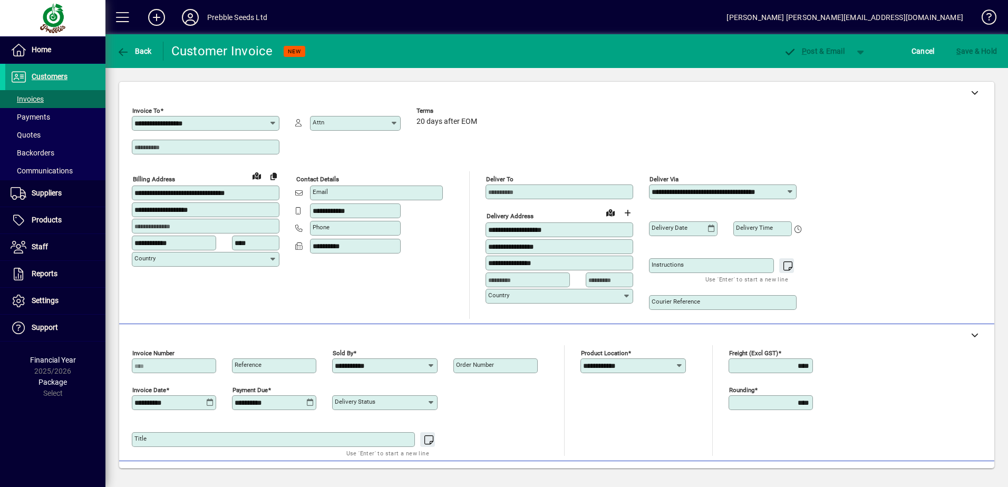  Describe the element at coordinates (30, 117) in the screenshot. I see `span: Payments` at that location.